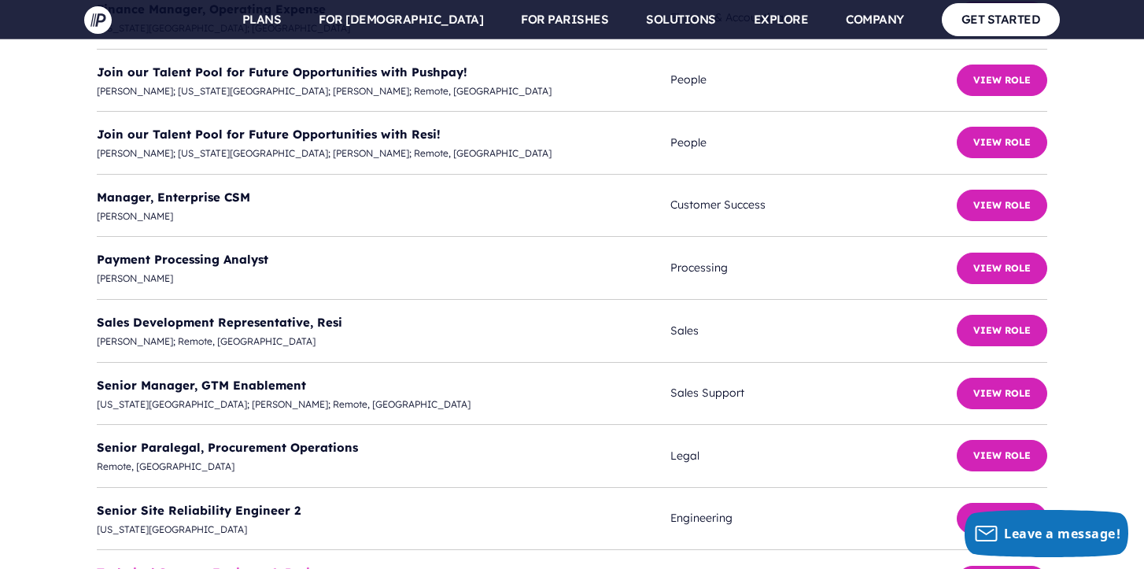 The image size is (1144, 569). Describe the element at coordinates (813, 205) in the screenshot. I see `span: Customer Success` at that location.